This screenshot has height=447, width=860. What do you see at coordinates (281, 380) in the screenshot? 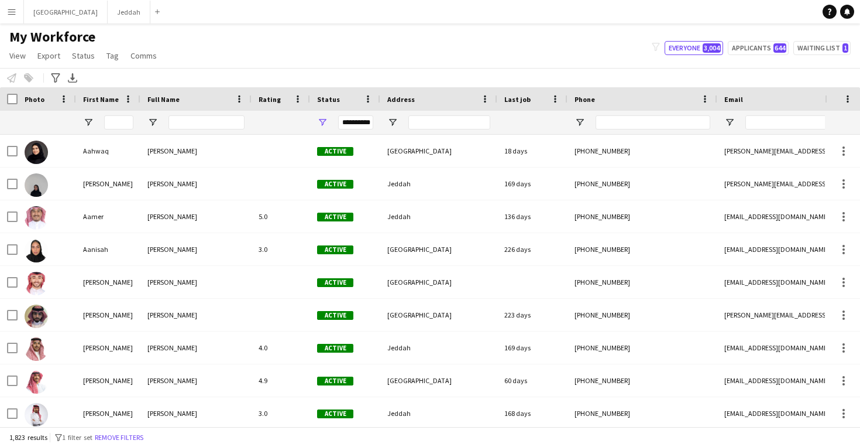
I see `div: 4.9` at bounding box center [281, 380].